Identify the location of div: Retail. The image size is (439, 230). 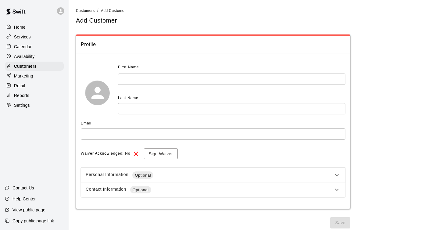
(34, 86).